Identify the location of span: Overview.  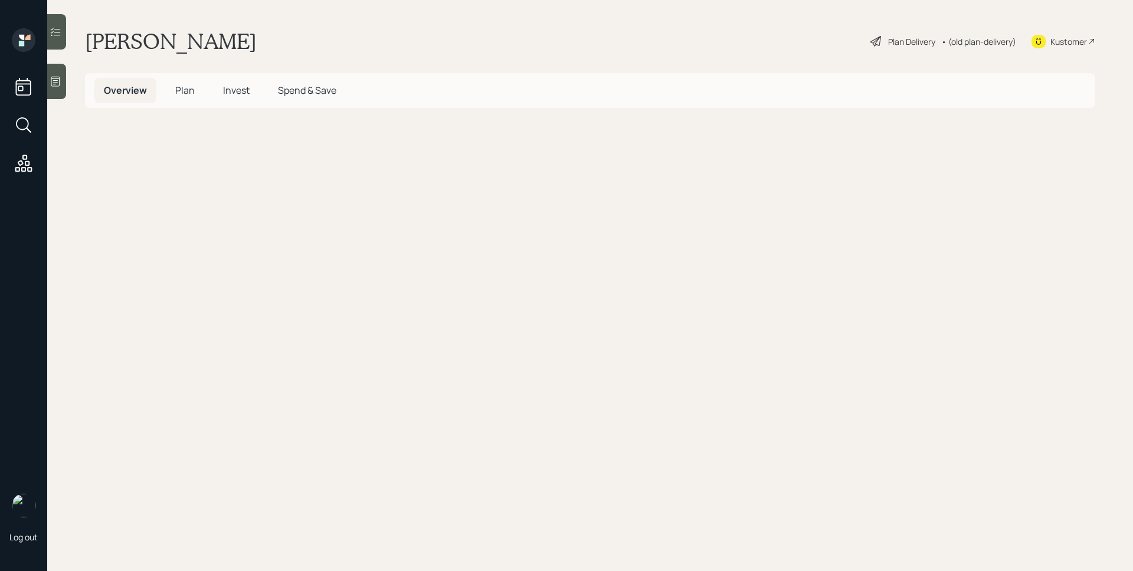
(125, 90).